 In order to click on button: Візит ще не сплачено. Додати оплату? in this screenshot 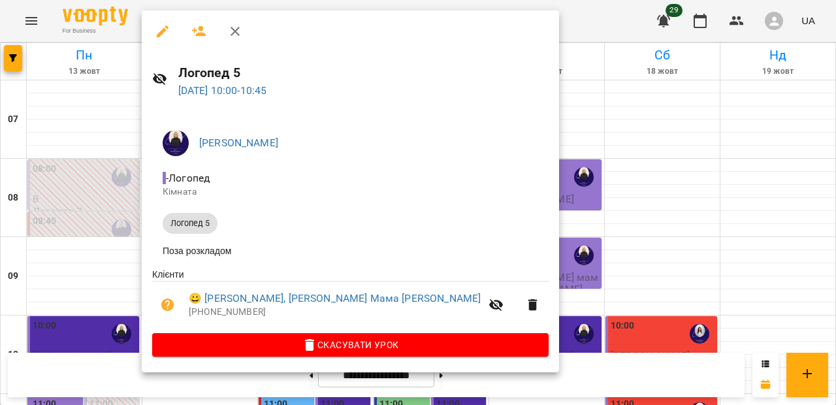, I will do `click(168, 305)`.